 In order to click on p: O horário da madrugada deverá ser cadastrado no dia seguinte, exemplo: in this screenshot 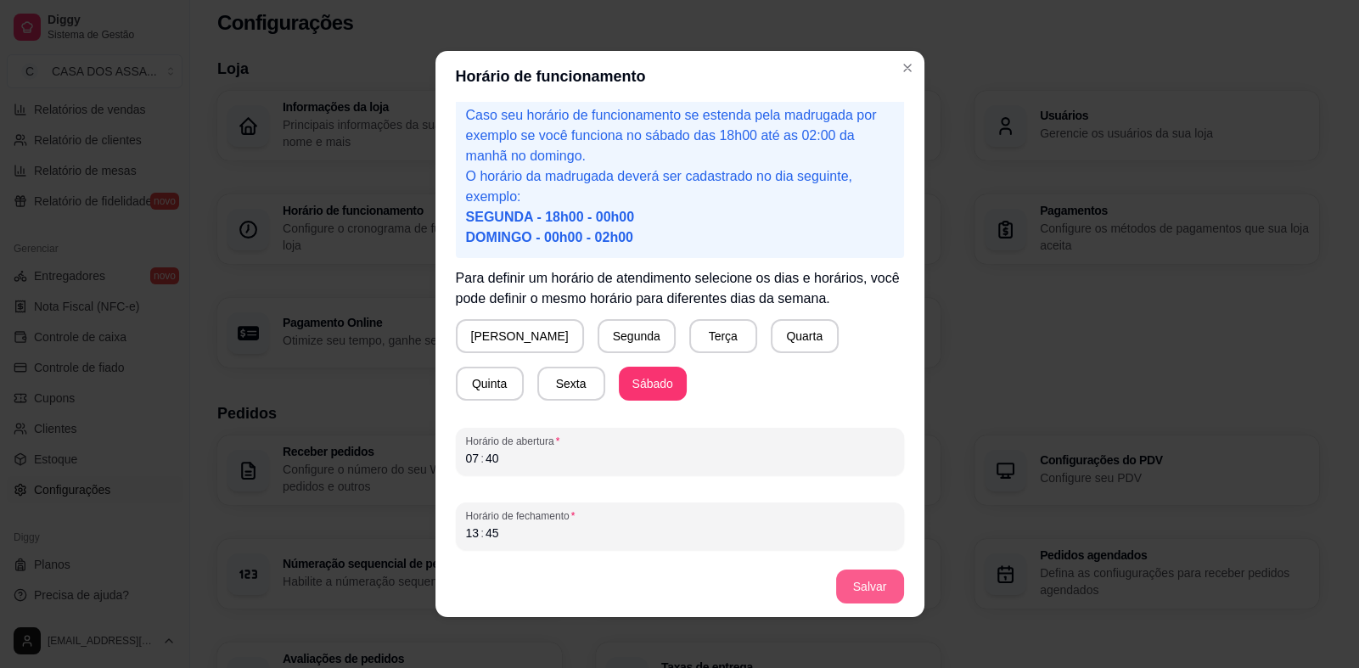, I will do `click(680, 207)`.